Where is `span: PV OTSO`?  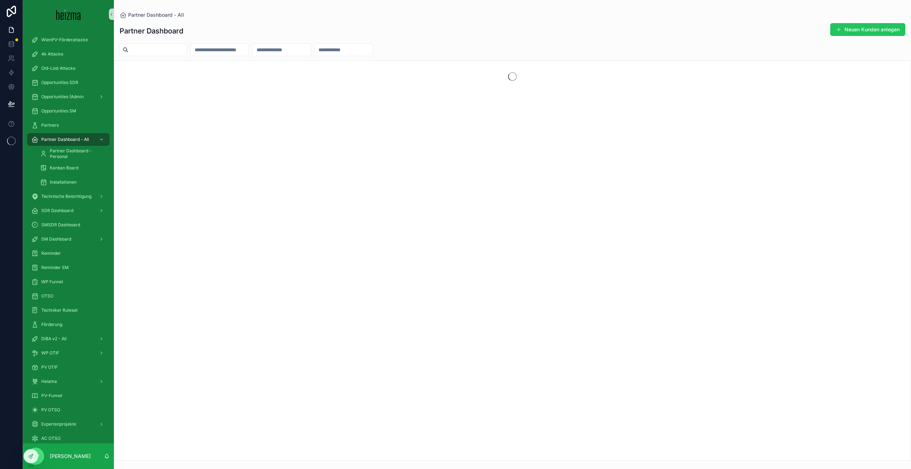 span: PV OTSO is located at coordinates (51, 410).